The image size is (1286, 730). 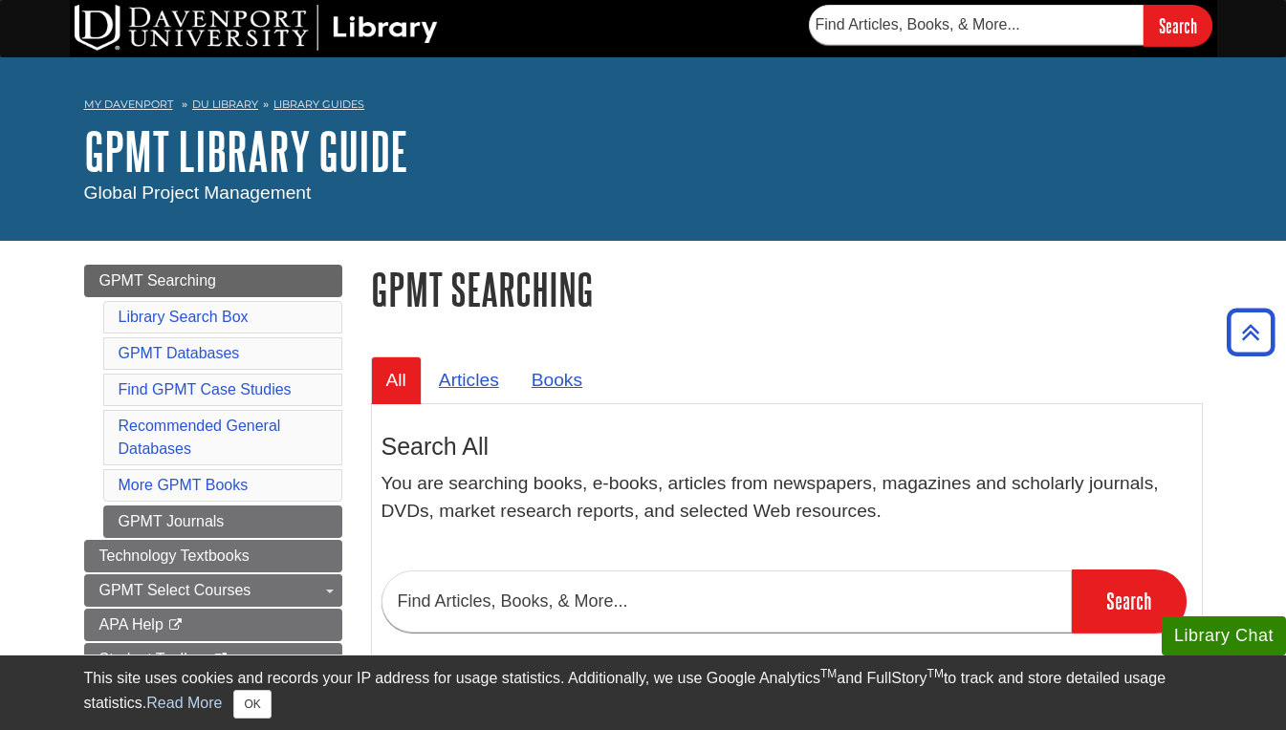 I want to click on a: More GPMT Books, so click(x=184, y=485).